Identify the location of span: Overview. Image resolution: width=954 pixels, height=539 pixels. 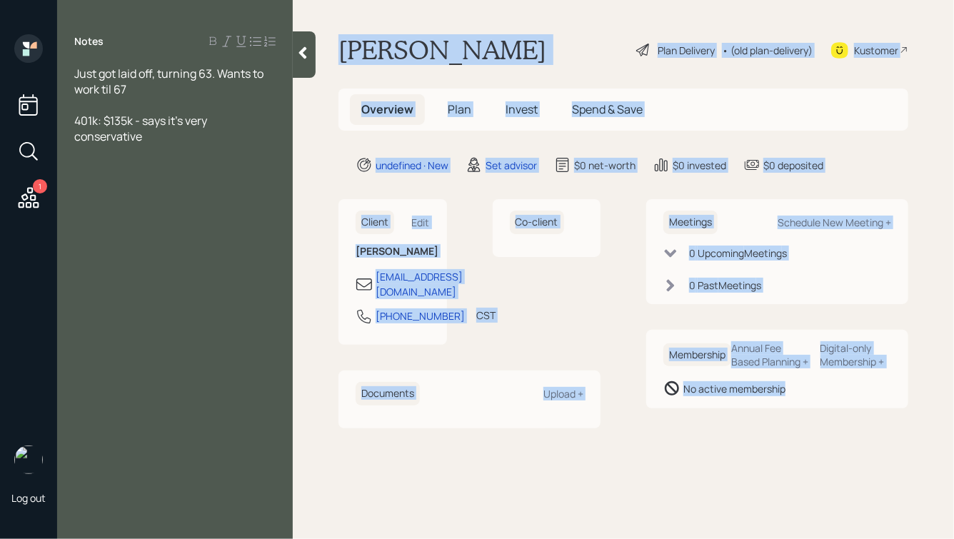
(387, 109).